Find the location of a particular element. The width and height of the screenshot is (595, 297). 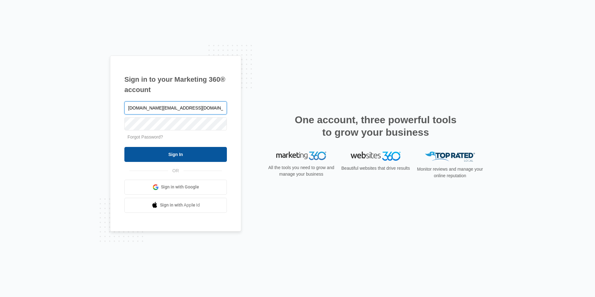

h2: One account, three powerful tools to grow your business is located at coordinates (375, 126).